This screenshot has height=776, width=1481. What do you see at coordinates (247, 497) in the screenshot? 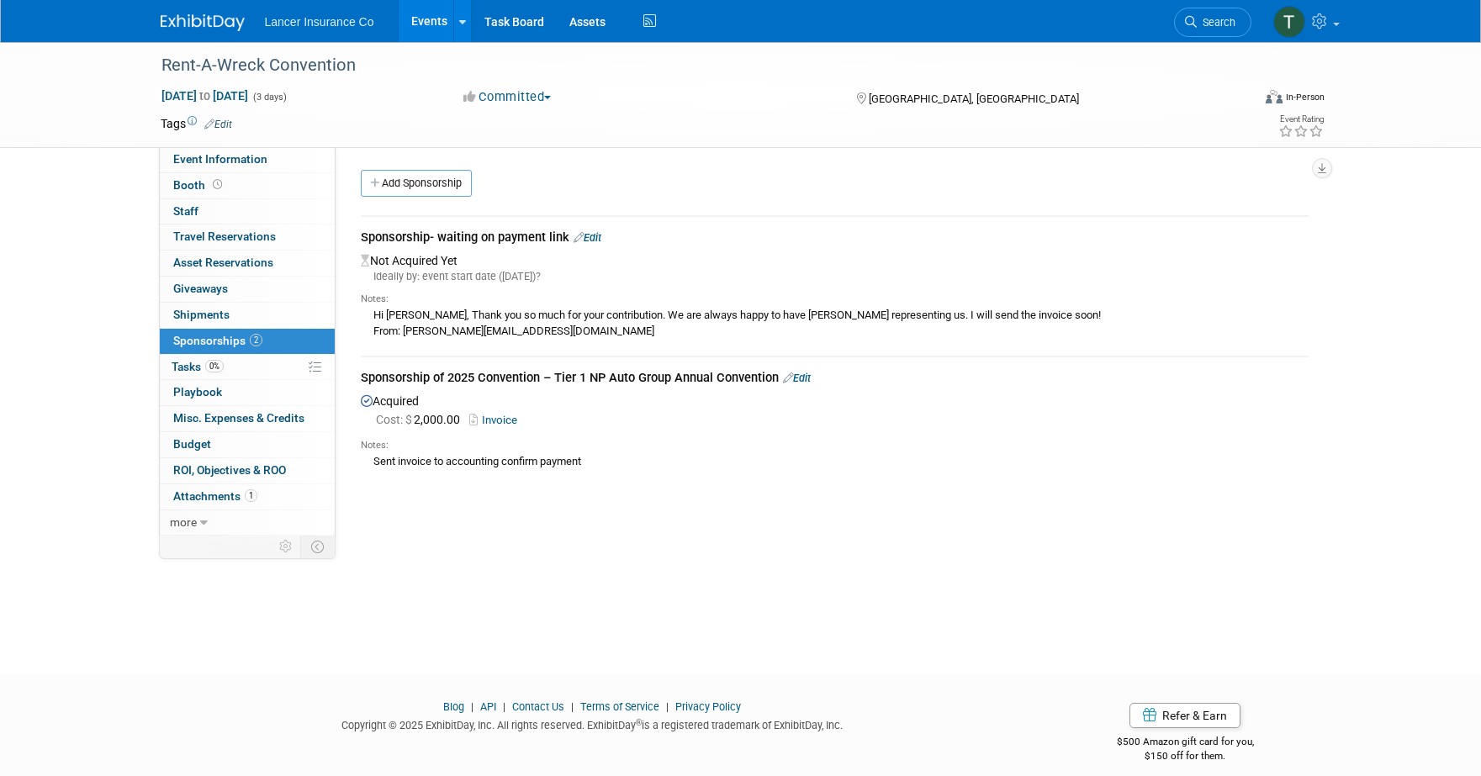
I see `a: Attachments1` at bounding box center [247, 497].